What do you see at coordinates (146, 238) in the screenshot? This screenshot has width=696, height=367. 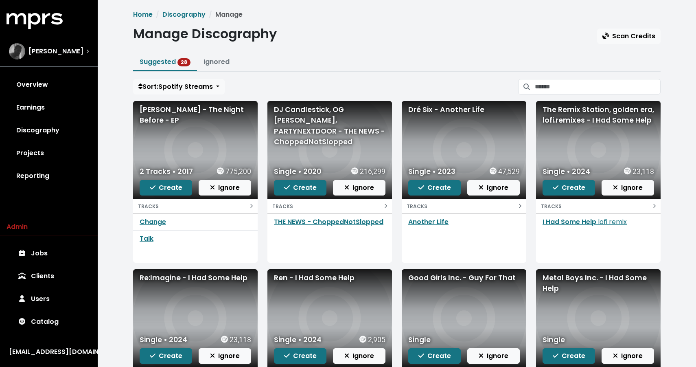 I see `a: Talk` at bounding box center [146, 238].